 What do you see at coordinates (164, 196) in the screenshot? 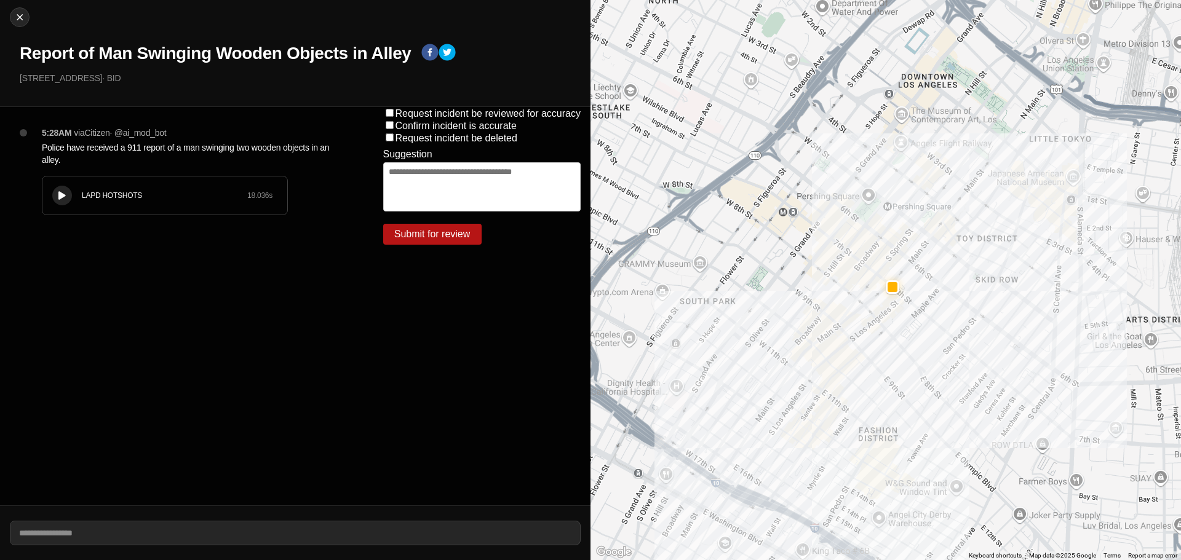
I see `div: LAPD HOTSHOTS` at bounding box center [164, 196].